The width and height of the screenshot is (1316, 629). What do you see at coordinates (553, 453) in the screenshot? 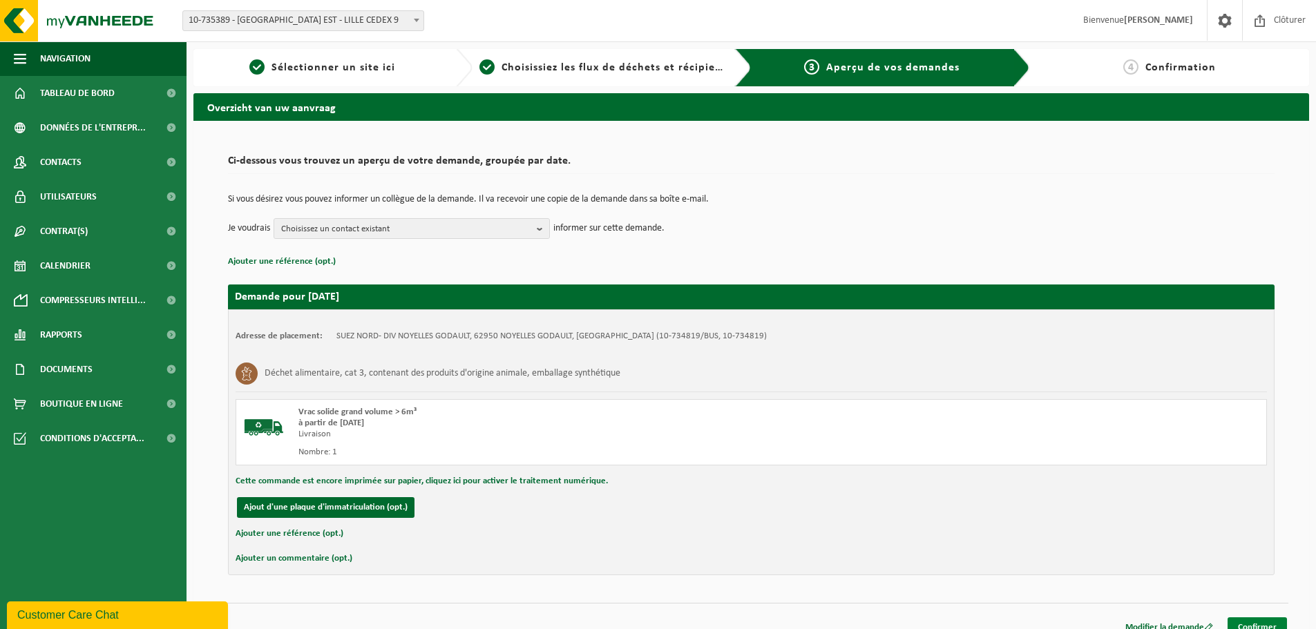
I see `div: Nombre: 1` at bounding box center [553, 453].